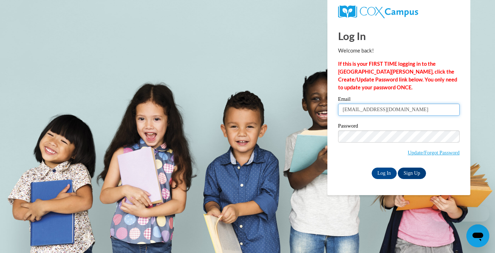 This screenshot has width=495, height=253. I want to click on a: Update/Forgot Password, so click(433, 153).